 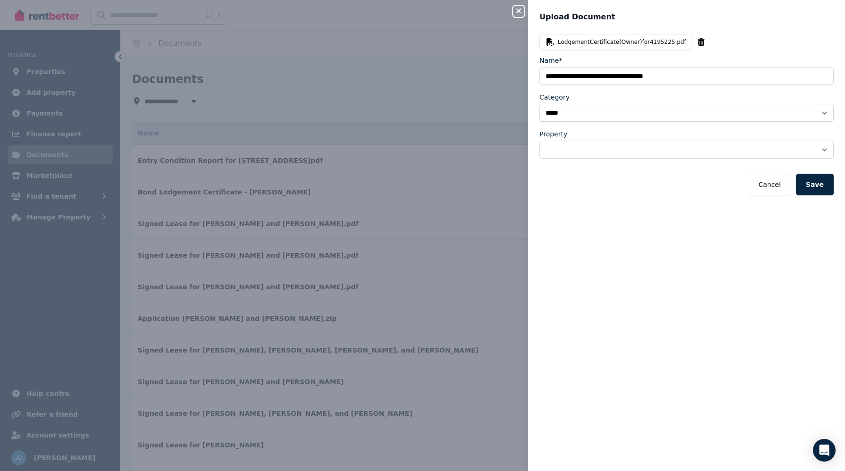 What do you see at coordinates (815, 184) in the screenshot?
I see `button: Save` at bounding box center [815, 184].